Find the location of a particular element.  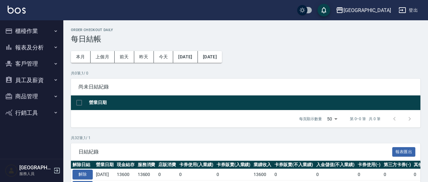

th: 店販消費 is located at coordinates (167, 165).